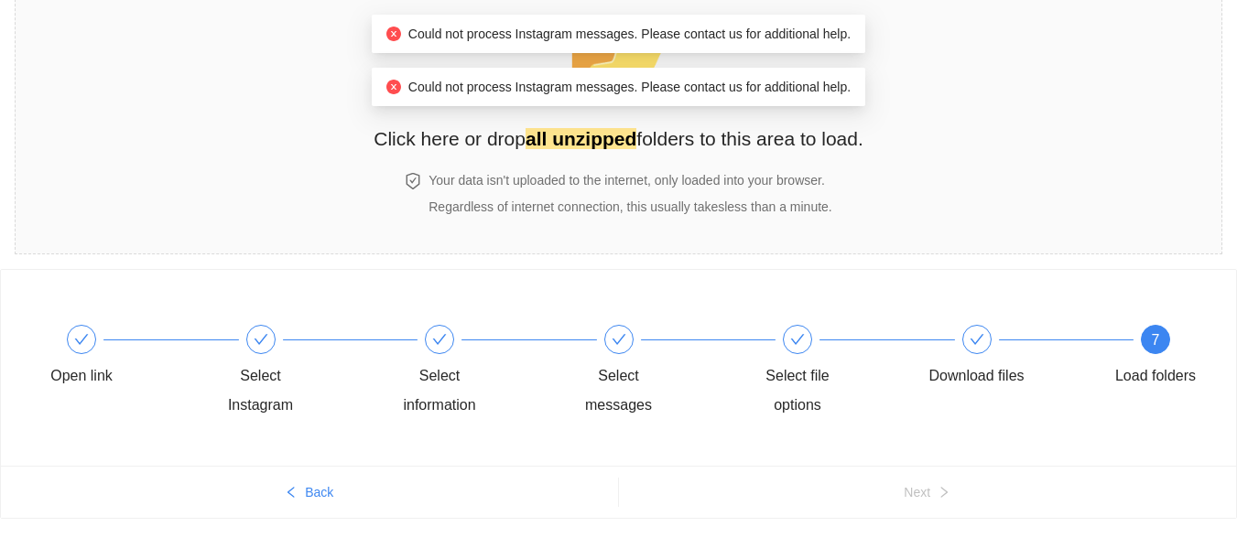  I want to click on div: 7Load folders, so click(1155, 358).